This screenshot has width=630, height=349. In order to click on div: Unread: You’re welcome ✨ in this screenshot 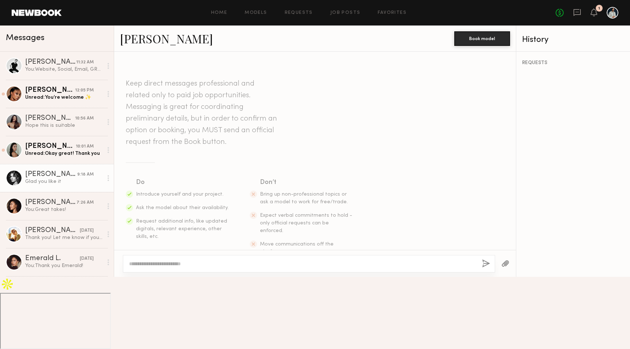, I will do `click(64, 97)`.